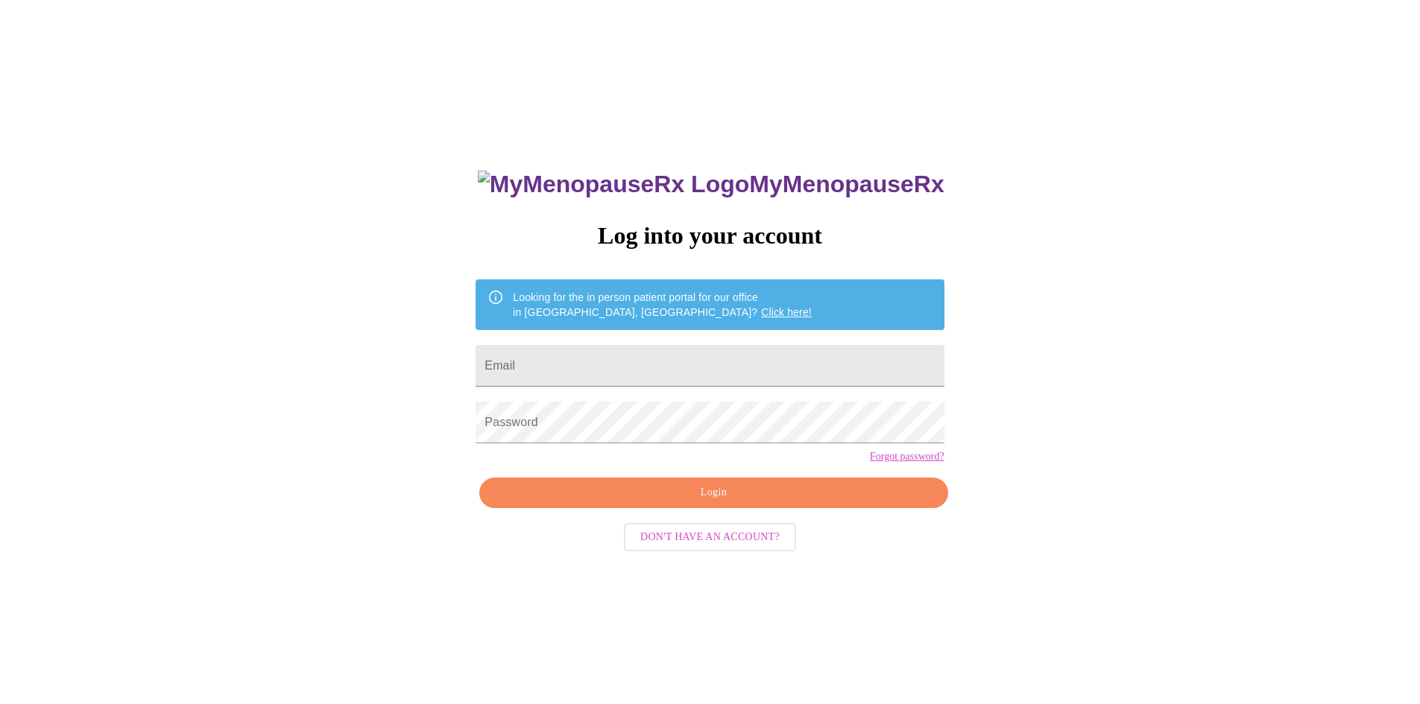 This screenshot has width=1420, height=704. Describe the element at coordinates (907, 457) in the screenshot. I see `a: Forgot password?` at that location.